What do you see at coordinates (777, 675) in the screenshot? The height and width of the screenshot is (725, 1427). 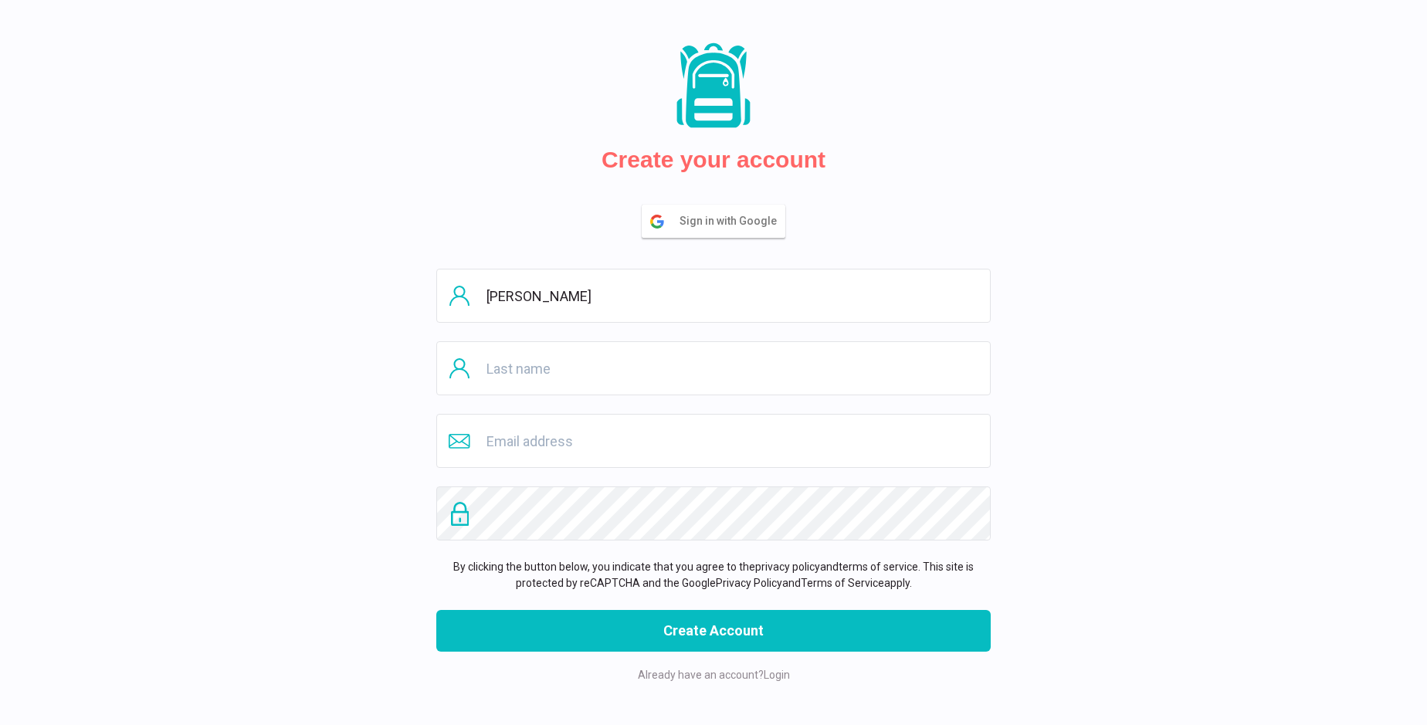 I see `a: Login` at bounding box center [777, 675].